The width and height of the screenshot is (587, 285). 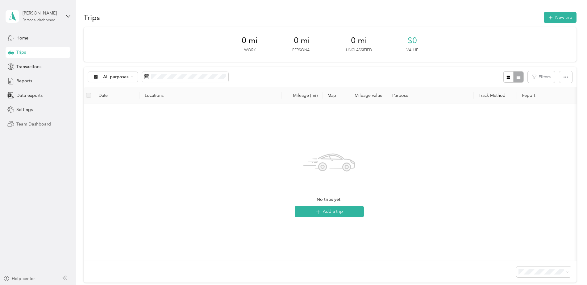 What do you see at coordinates (24, 81) in the screenshot?
I see `span: Reports` at bounding box center [24, 81].